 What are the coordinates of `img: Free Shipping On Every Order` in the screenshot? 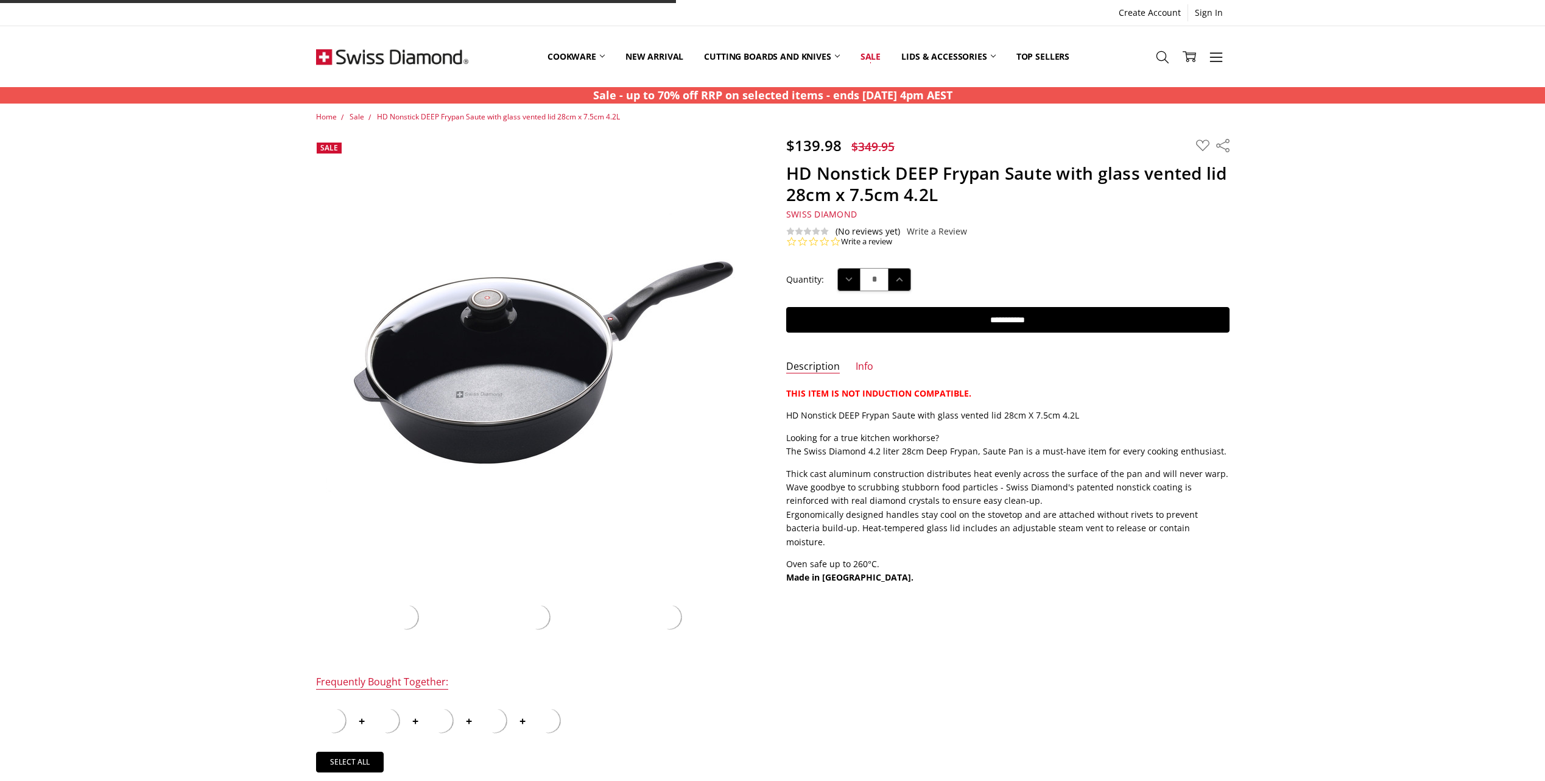 It's located at (392, 57).